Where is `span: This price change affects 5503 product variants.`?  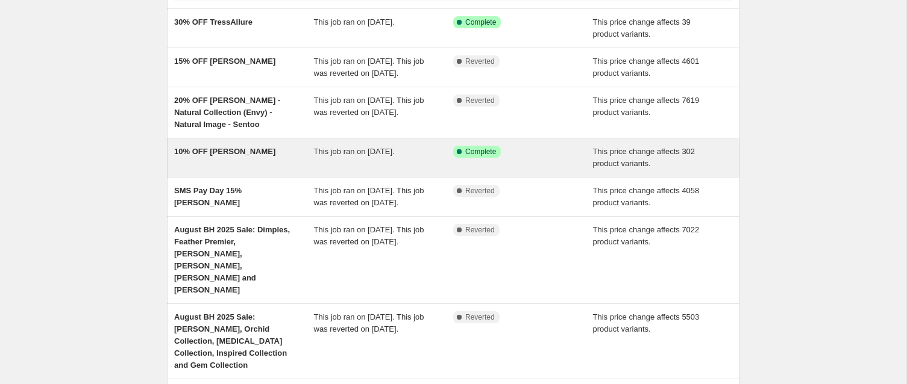
span: This price change affects 5503 product variants. is located at coordinates (646, 323).